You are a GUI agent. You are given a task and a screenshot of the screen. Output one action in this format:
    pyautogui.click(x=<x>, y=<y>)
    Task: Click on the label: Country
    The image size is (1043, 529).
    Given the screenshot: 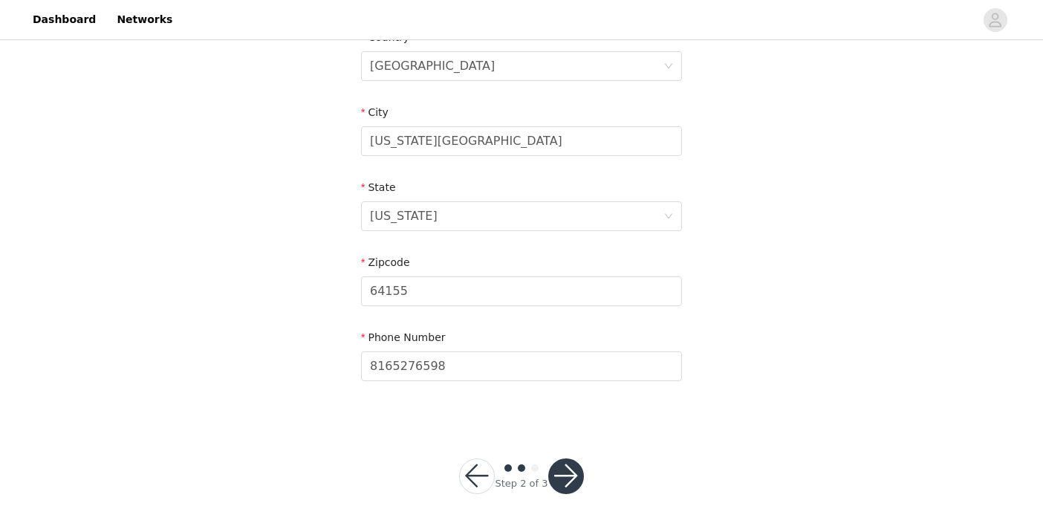 What is the action you would take?
    pyautogui.click(x=385, y=37)
    